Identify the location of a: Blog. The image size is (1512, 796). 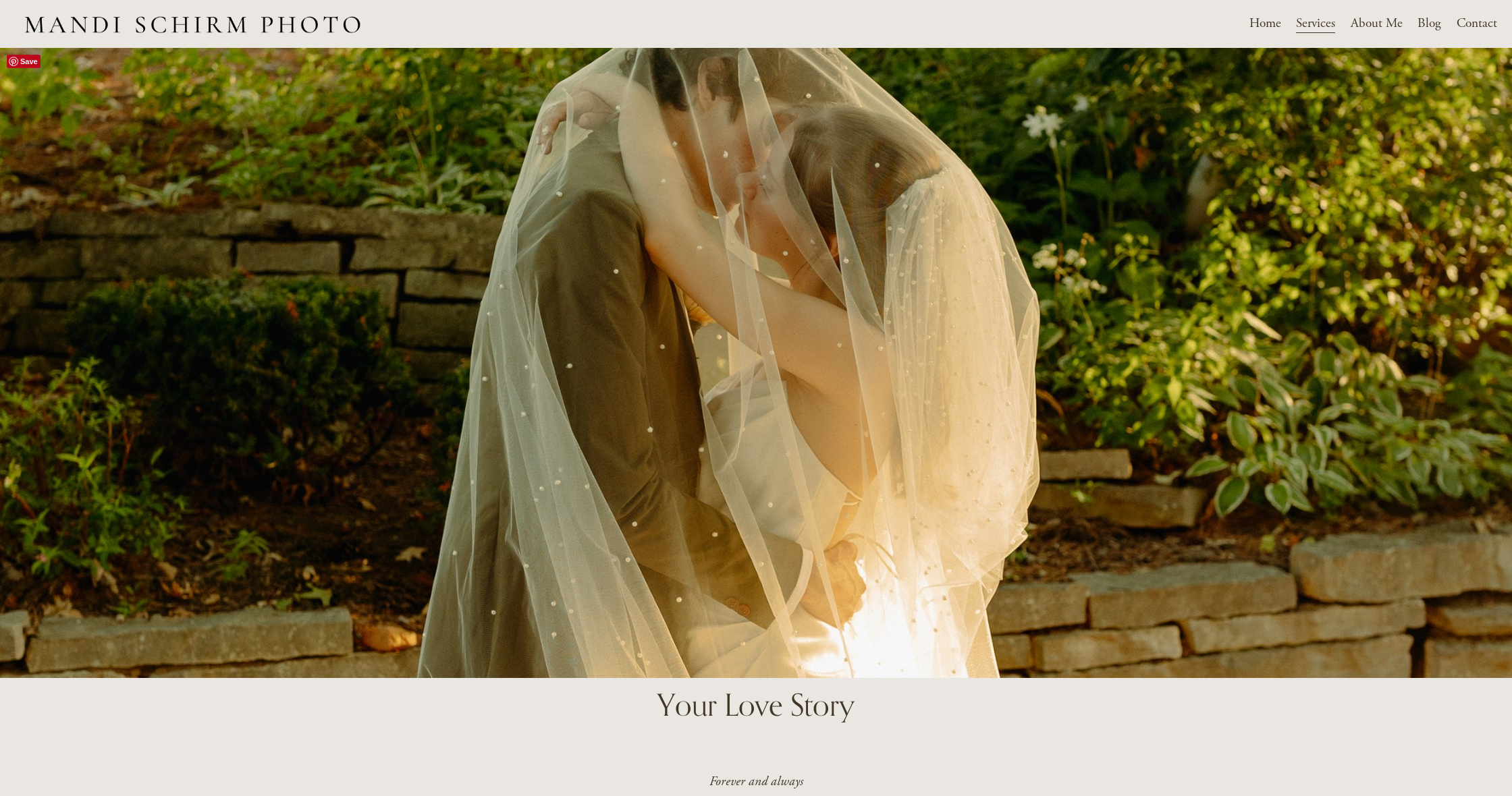
(1429, 23).